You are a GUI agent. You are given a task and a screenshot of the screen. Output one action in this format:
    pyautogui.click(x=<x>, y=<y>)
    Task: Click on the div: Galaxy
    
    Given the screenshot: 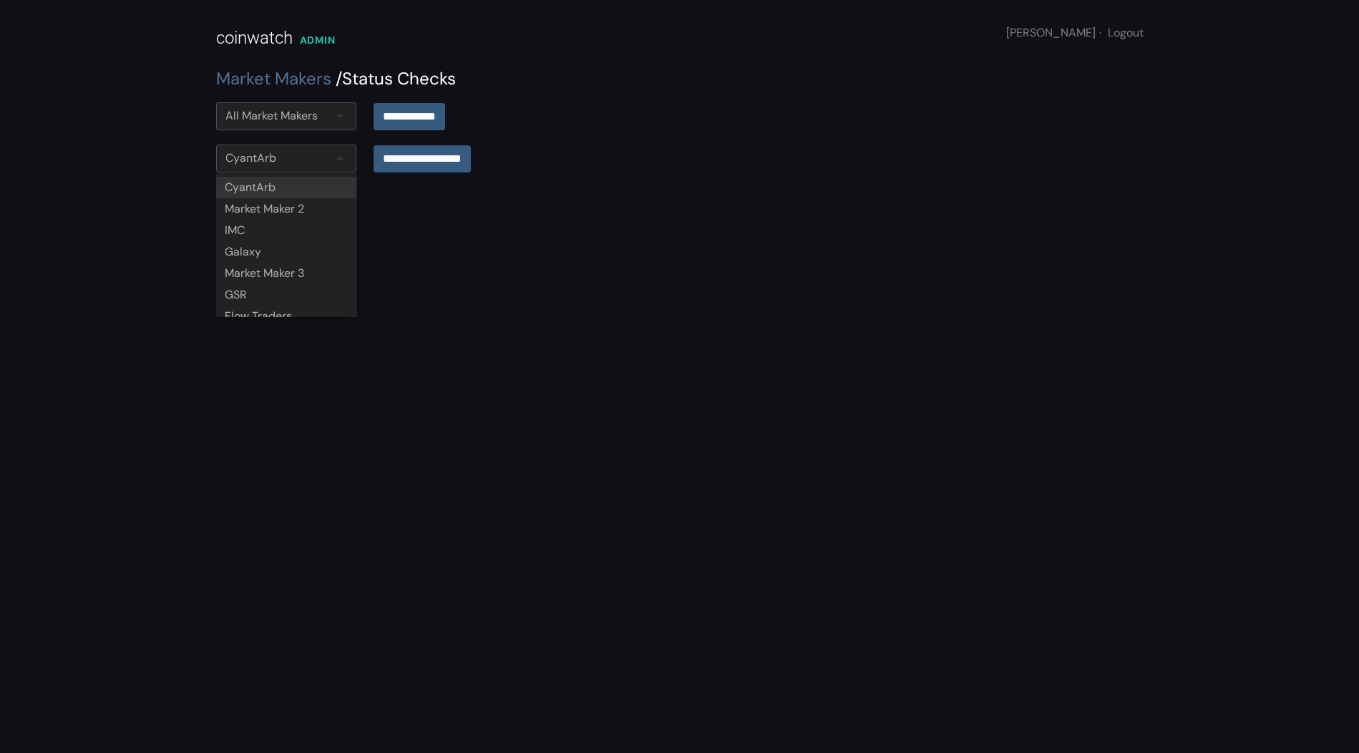 What is the action you would take?
    pyautogui.click(x=286, y=252)
    